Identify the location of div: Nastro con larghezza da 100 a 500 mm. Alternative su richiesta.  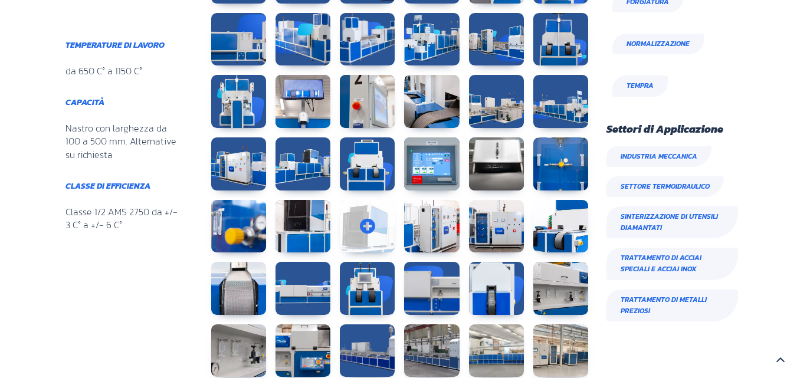
(123, 141).